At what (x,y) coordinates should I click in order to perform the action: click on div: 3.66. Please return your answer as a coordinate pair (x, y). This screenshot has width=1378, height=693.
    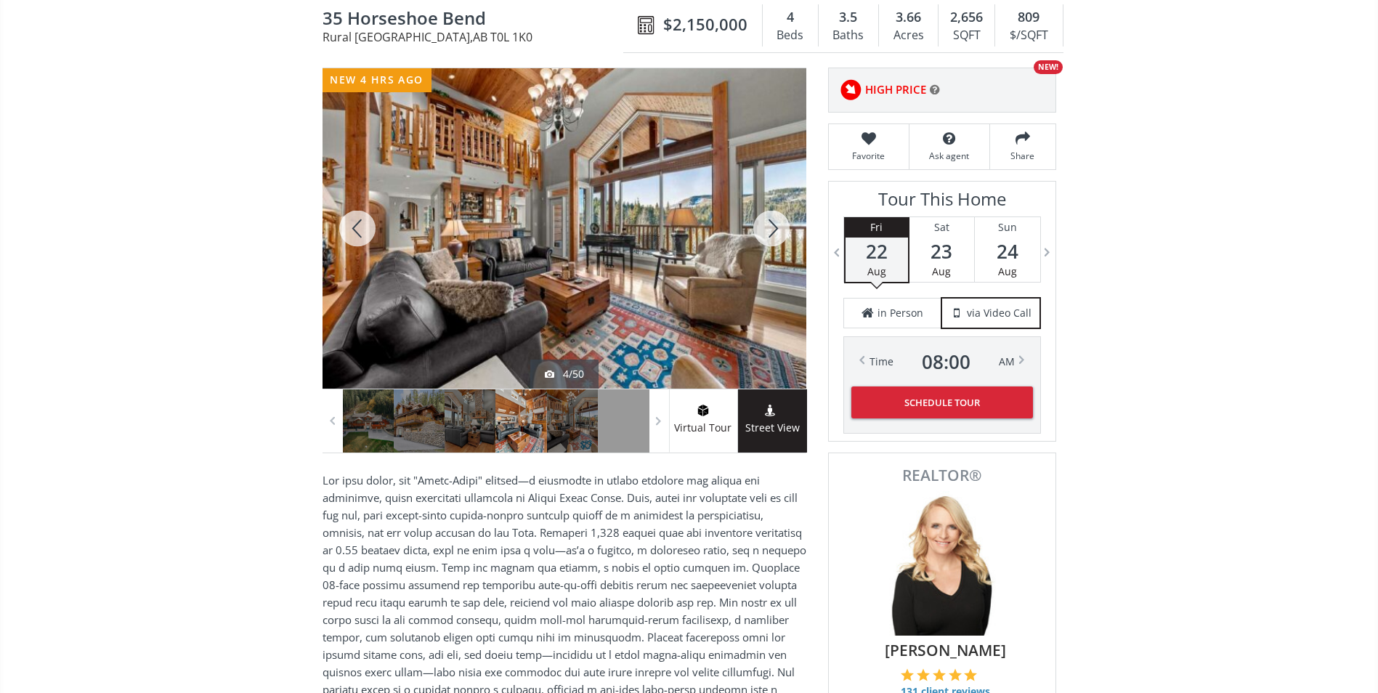
    Looking at the image, I should click on (908, 17).